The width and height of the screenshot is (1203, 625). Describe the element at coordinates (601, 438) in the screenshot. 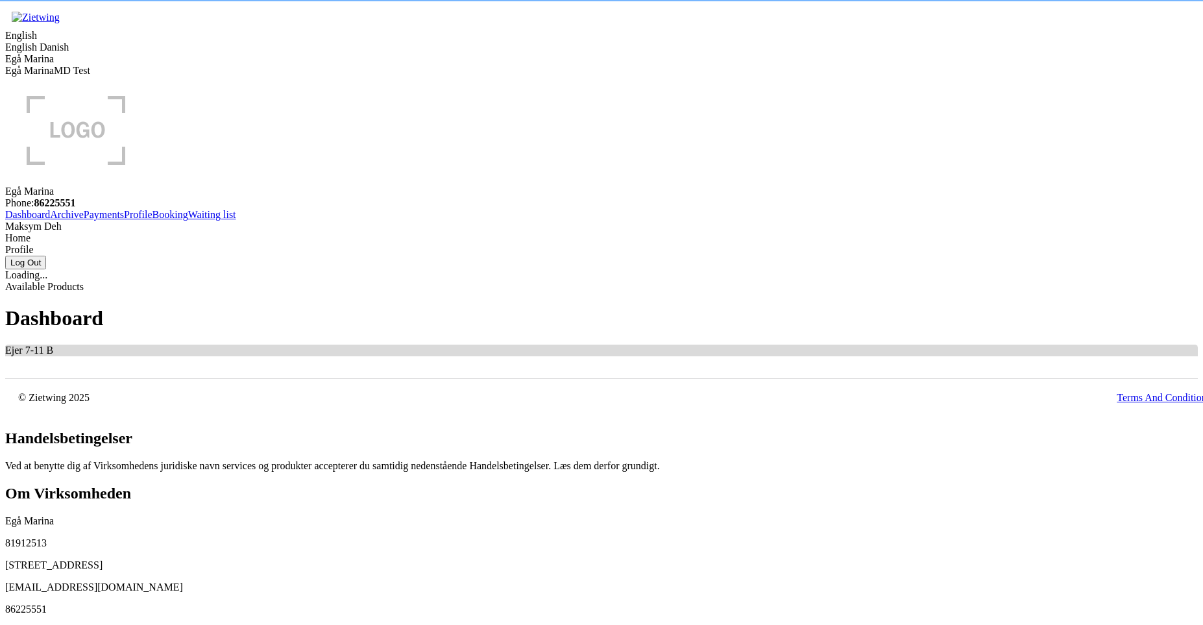

I see `h2: Handelsbetingelser` at that location.